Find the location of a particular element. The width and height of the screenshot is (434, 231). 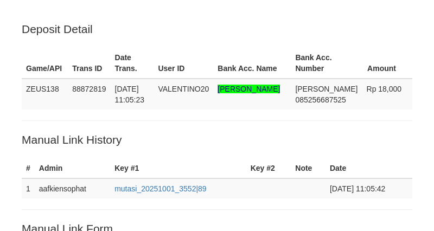

th: Game/API is located at coordinates (44, 63).